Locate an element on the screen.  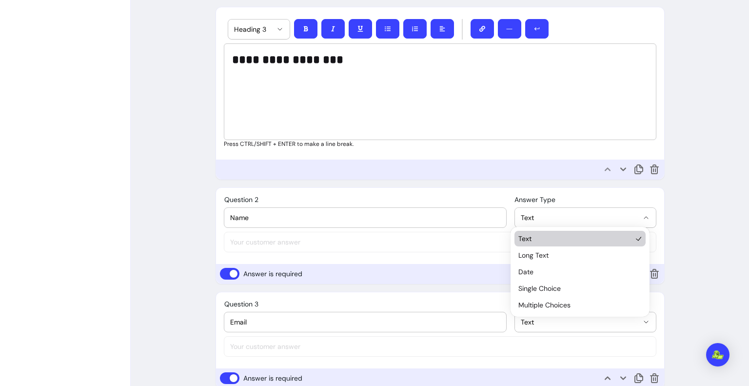
span: Multiple Choices is located at coordinates (575, 305).